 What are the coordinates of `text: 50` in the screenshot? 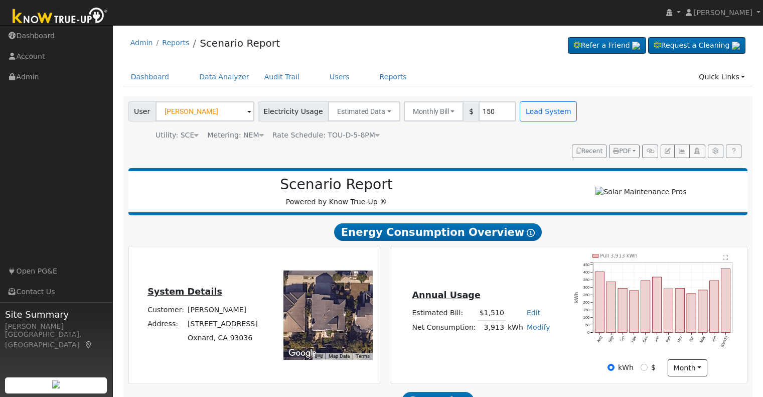 It's located at (587, 324).